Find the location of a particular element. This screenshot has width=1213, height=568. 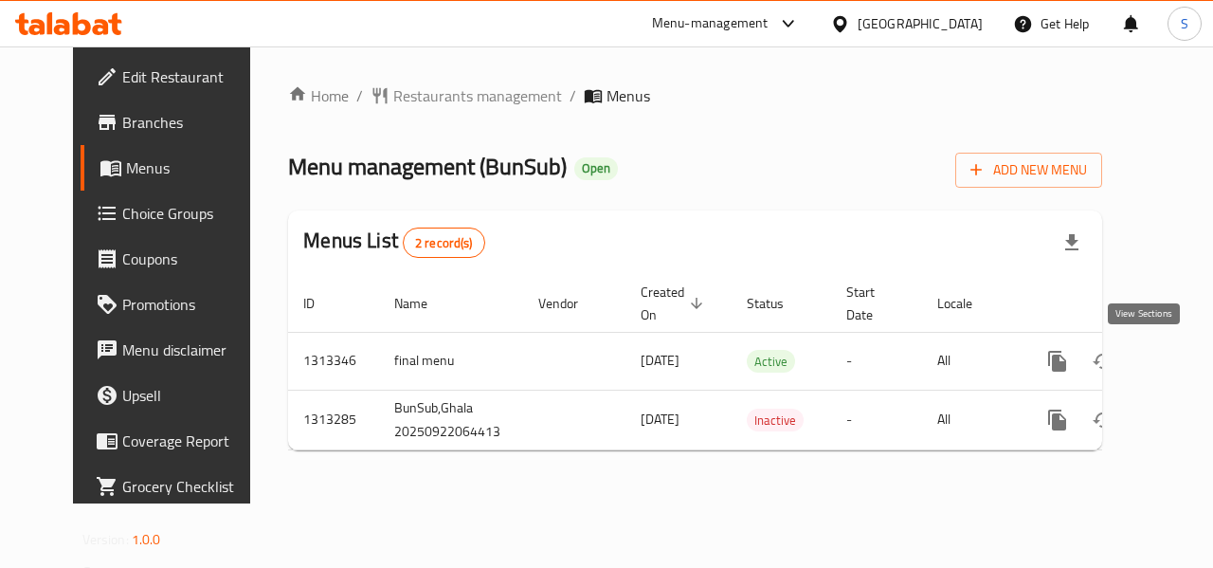

a: Restaurants management is located at coordinates (466, 96).